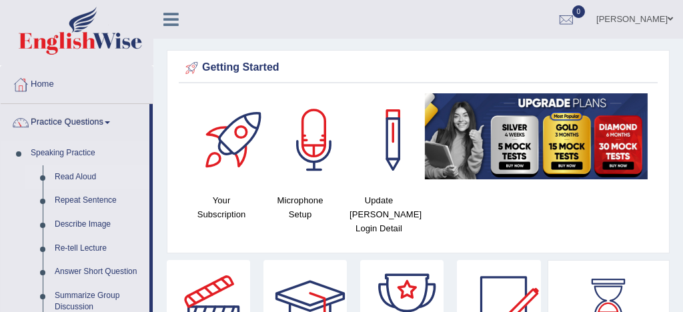  I want to click on img: small5.jpg, so click(537, 136).